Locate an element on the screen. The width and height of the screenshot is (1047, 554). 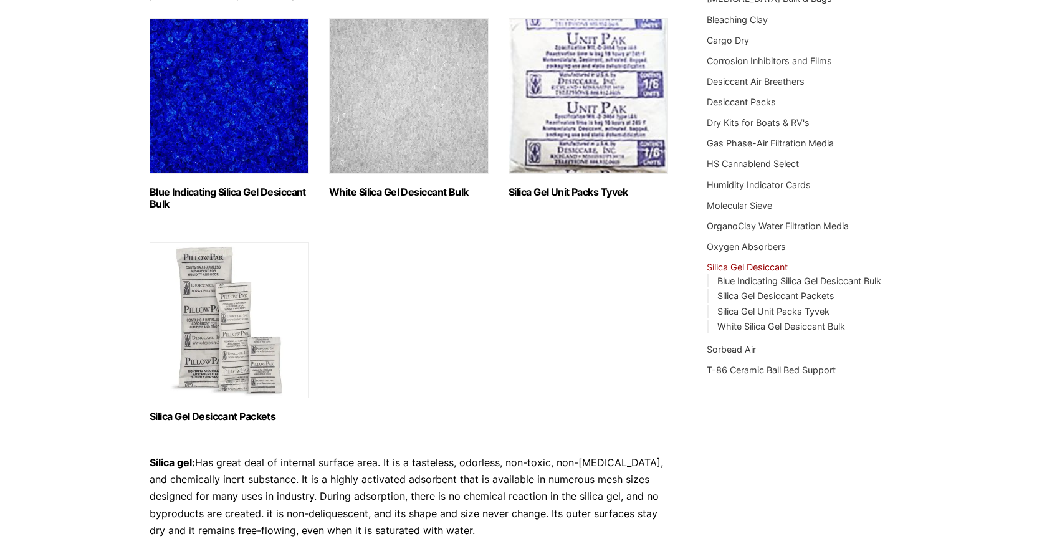
a: Silica Gel Unit Packs Tyvek is located at coordinates (773, 311).